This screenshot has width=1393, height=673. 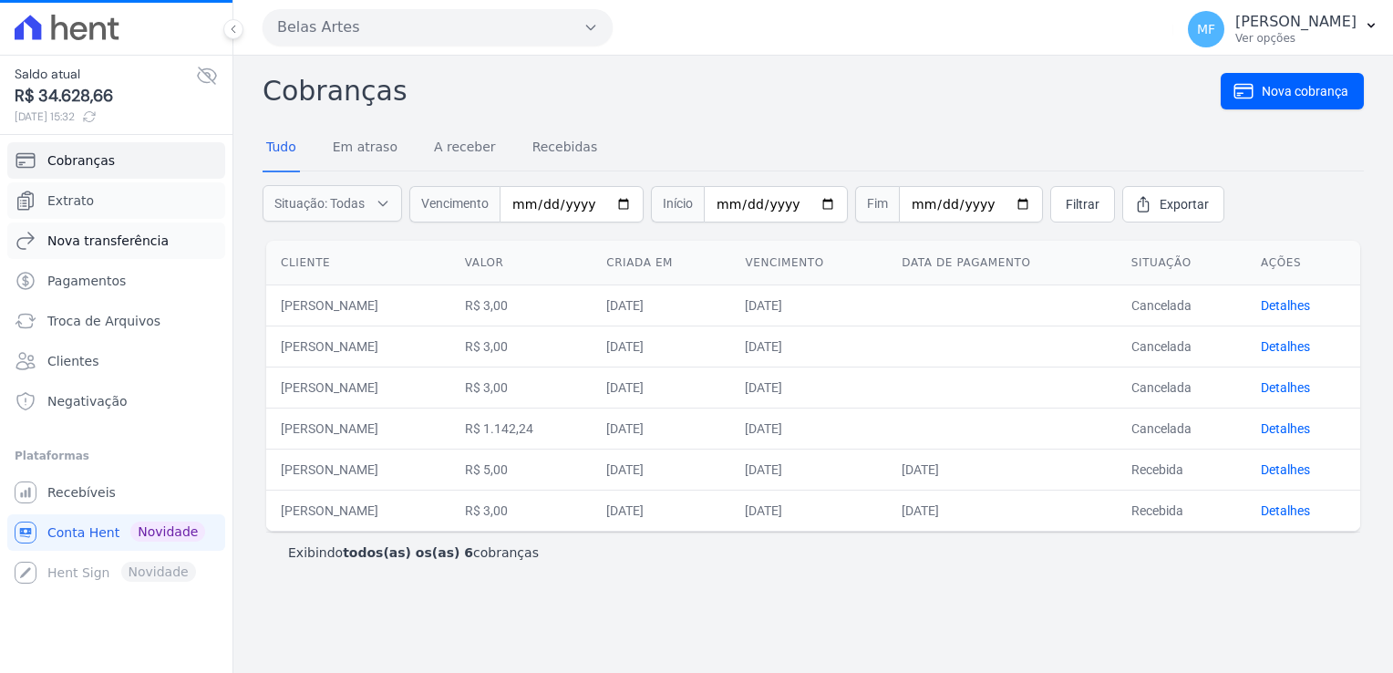 What do you see at coordinates (809, 263) in the screenshot?
I see `th: Vencimento` at bounding box center [809, 263].